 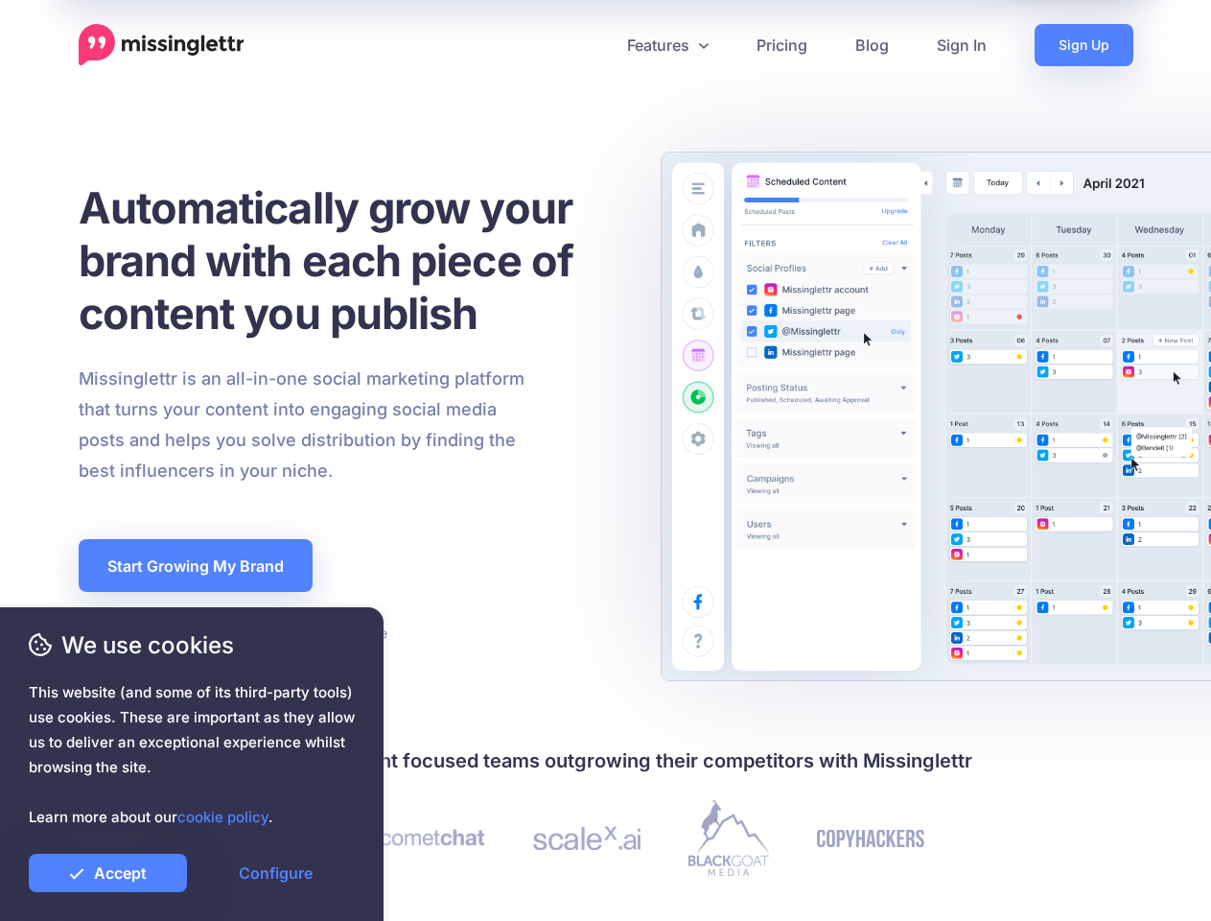 What do you see at coordinates (606, 761) in the screenshot?
I see `h4: Join 30,000+ creators and content focused teams outgrowing their competitors with Missinglettr` at bounding box center [606, 761].